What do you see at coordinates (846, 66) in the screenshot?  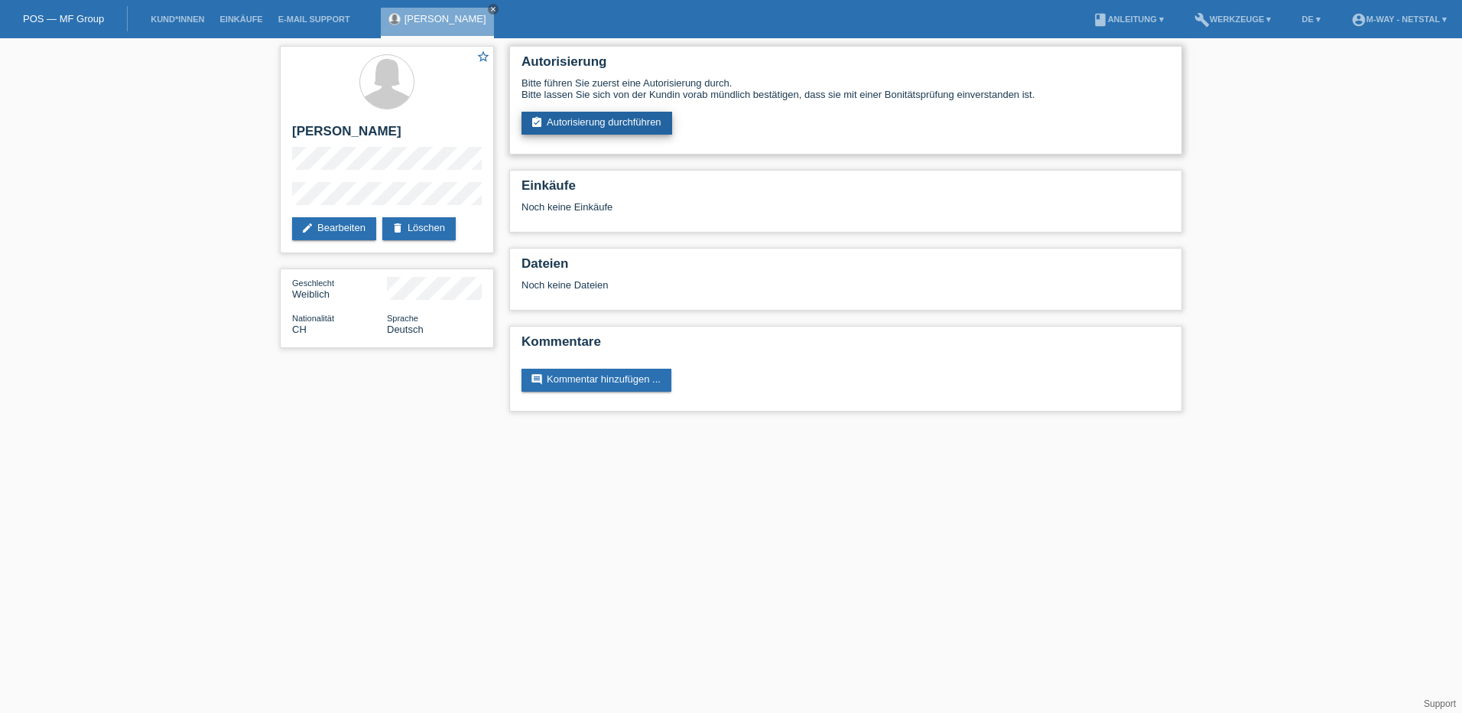 I see `h2: Autorisierung` at bounding box center [846, 66].